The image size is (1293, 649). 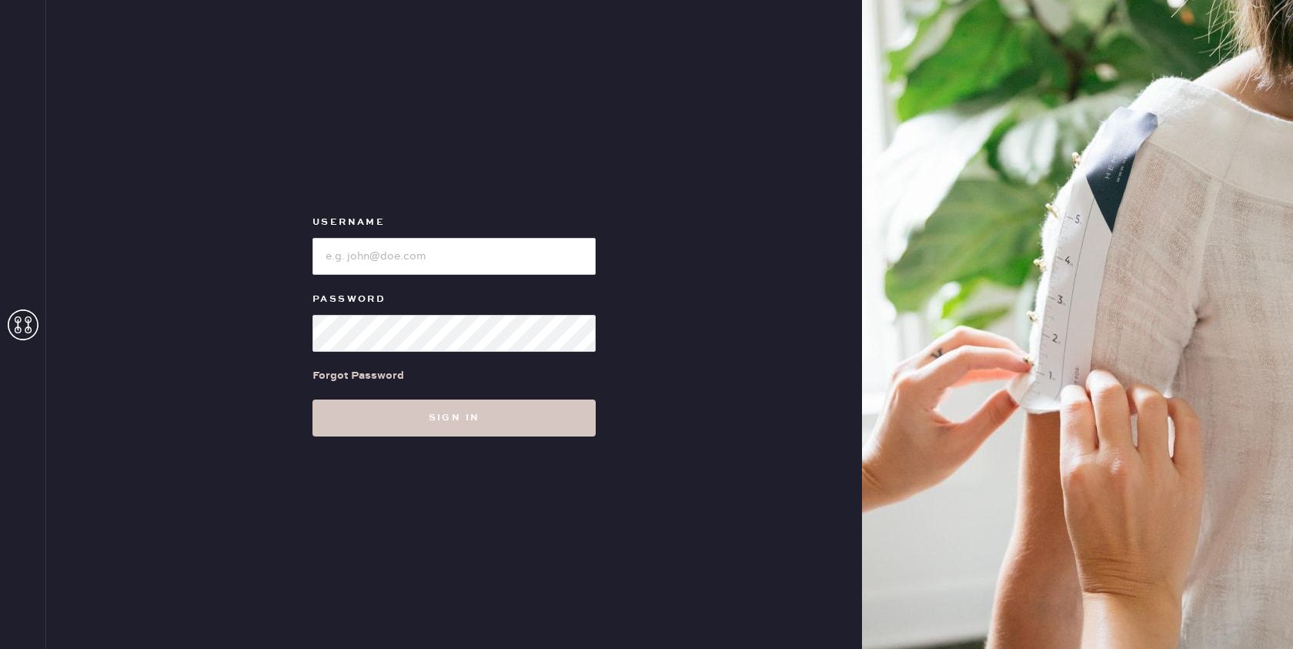 I want to click on button: Sign in, so click(x=454, y=418).